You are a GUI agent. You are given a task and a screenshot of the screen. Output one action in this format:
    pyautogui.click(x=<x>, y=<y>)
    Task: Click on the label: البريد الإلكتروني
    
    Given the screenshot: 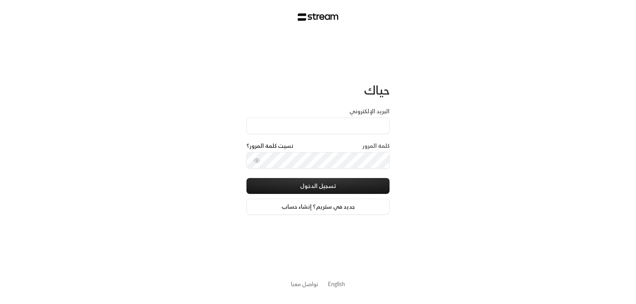 What is the action you would take?
    pyautogui.click(x=369, y=111)
    